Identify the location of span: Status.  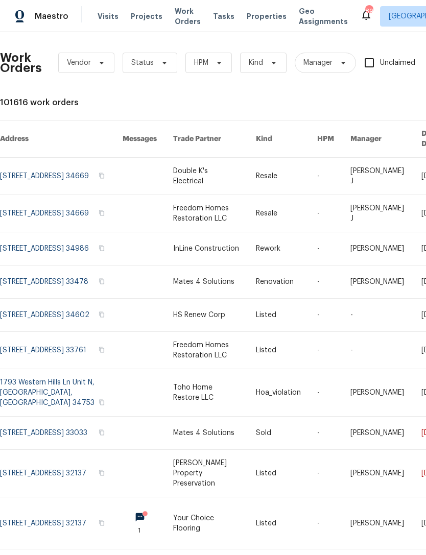
(142, 63).